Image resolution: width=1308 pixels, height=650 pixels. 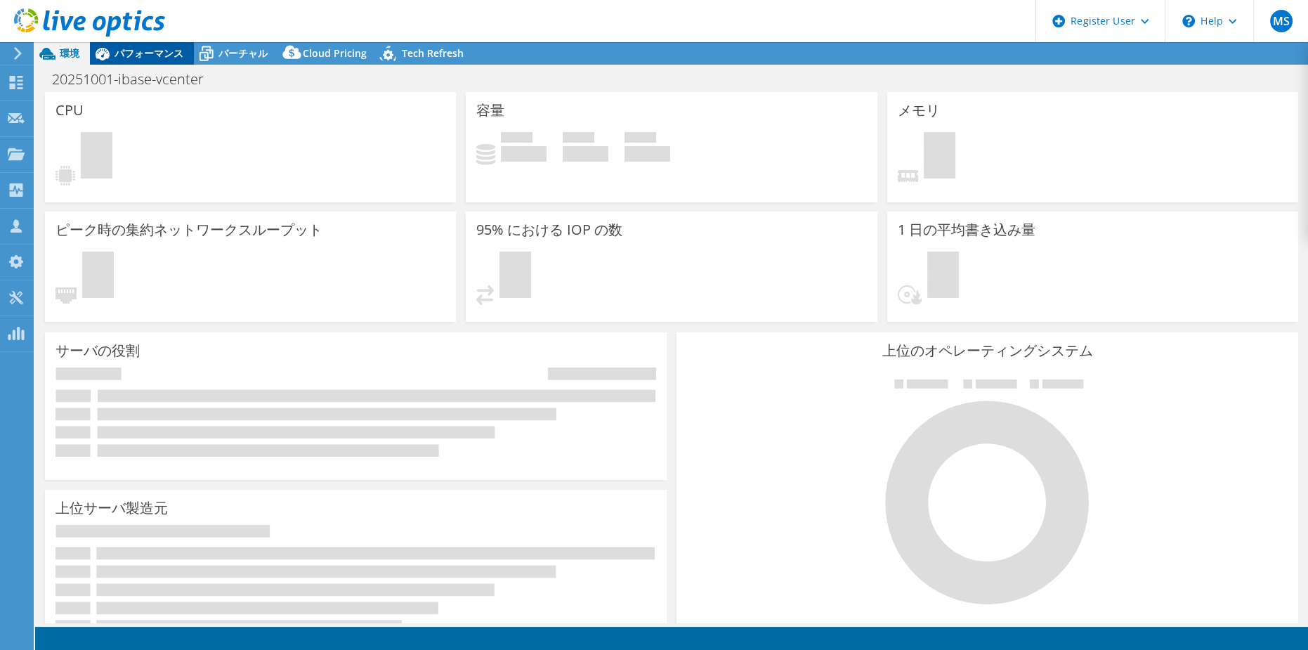 What do you see at coordinates (516, 139) in the screenshot?
I see `span: 使用済み` at bounding box center [516, 139].